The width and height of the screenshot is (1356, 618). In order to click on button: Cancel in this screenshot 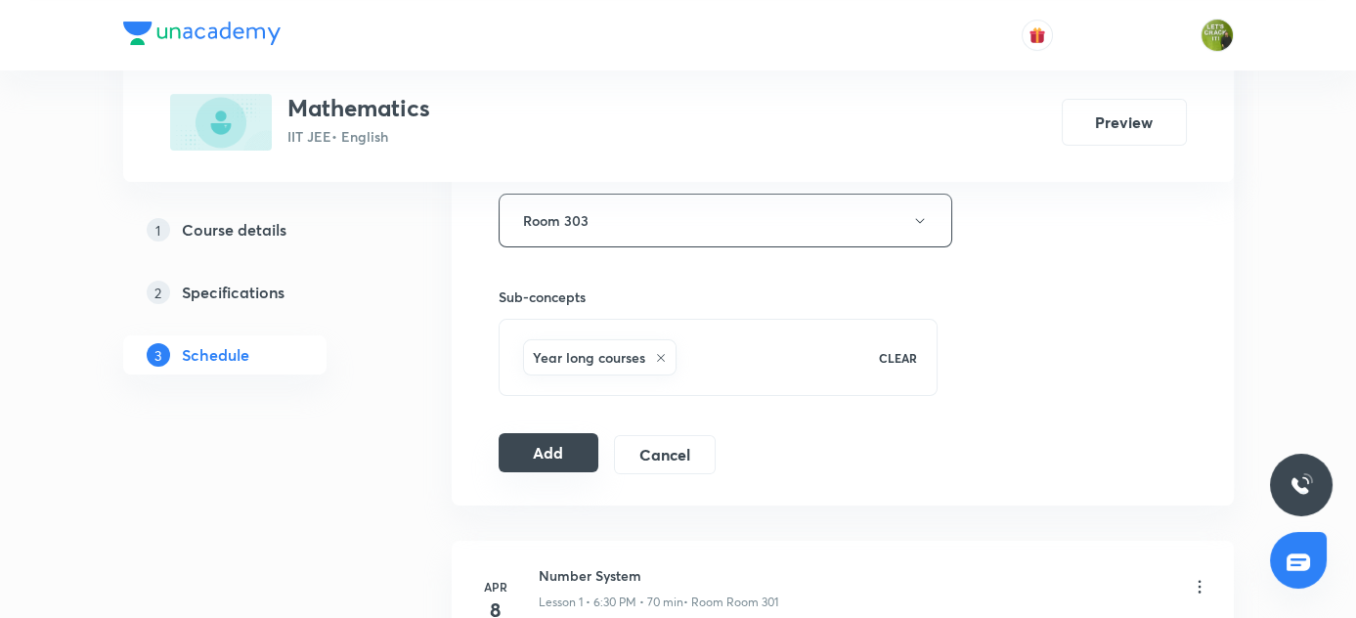, I will do `click(664, 454)`.